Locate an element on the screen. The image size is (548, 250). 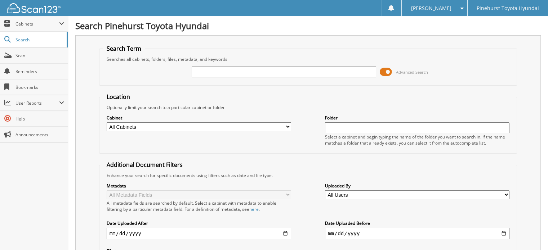
span: Scan is located at coordinates (40, 55).